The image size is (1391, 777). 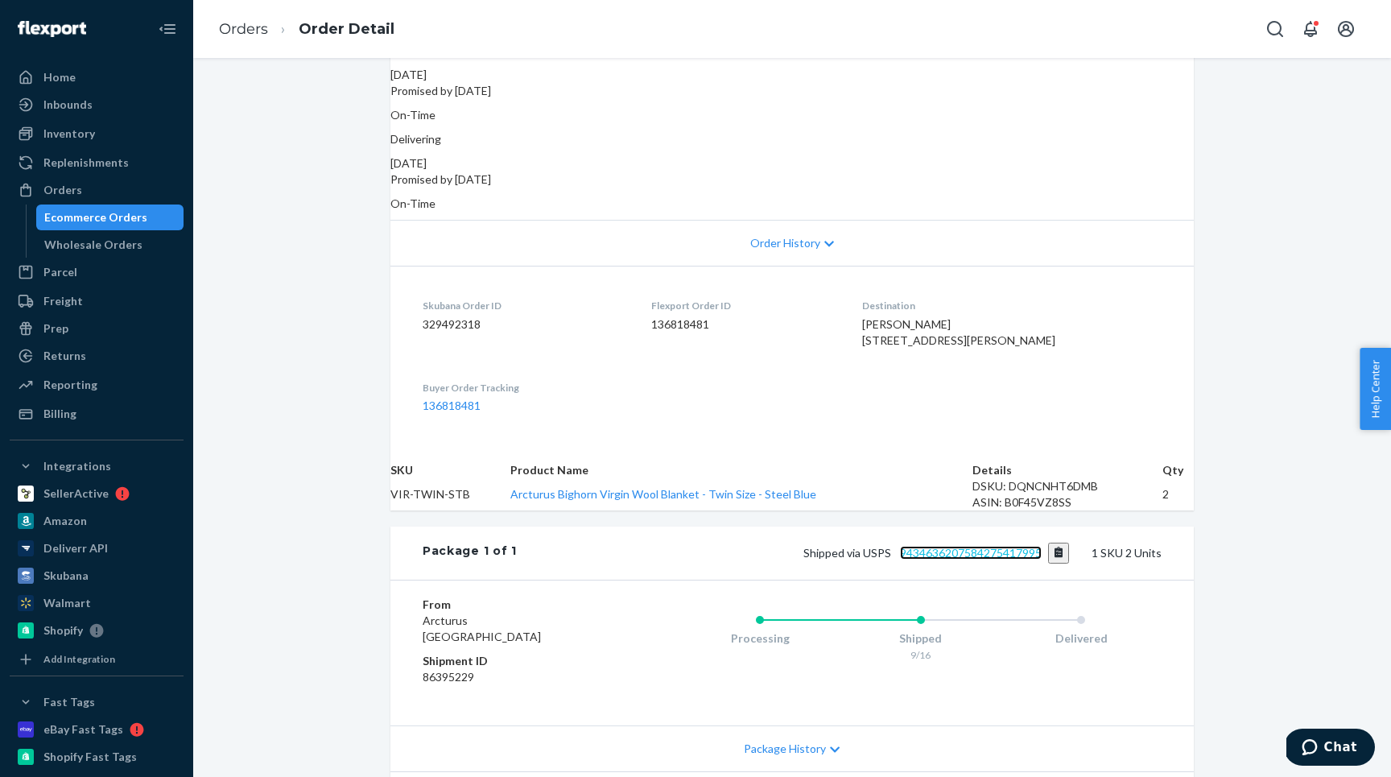 What do you see at coordinates (518, 661) in the screenshot?
I see `dt: Shipment ID` at bounding box center [518, 661].